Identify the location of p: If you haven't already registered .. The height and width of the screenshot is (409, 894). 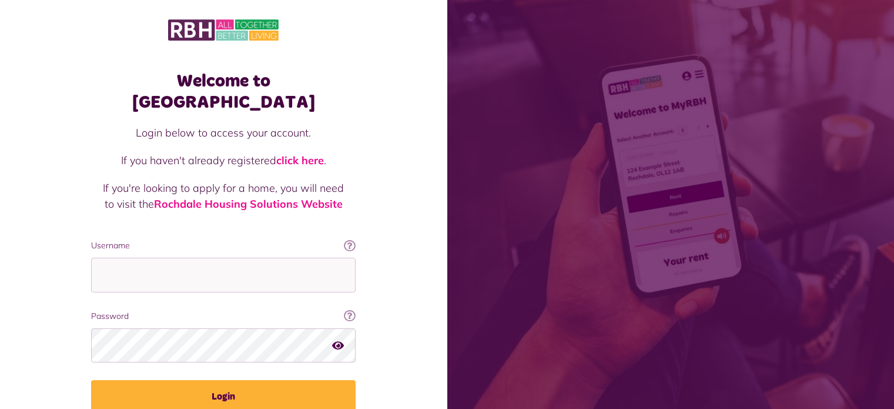
(223, 160).